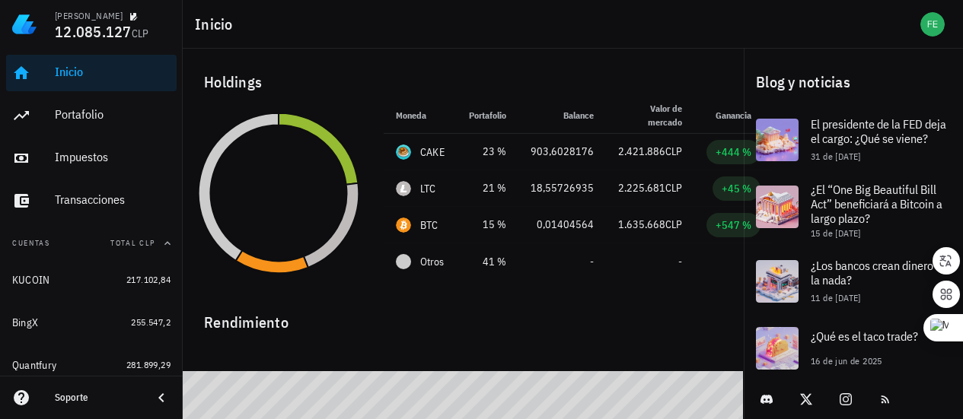 The height and width of the screenshot is (419, 963). I want to click on div: KUCOIN, so click(31, 280).